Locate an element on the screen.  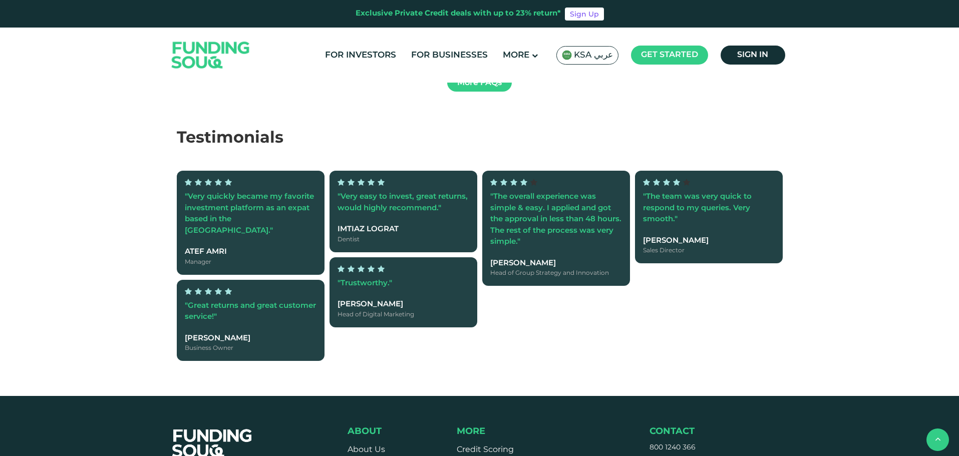
img: Logo is located at coordinates (211, 55).